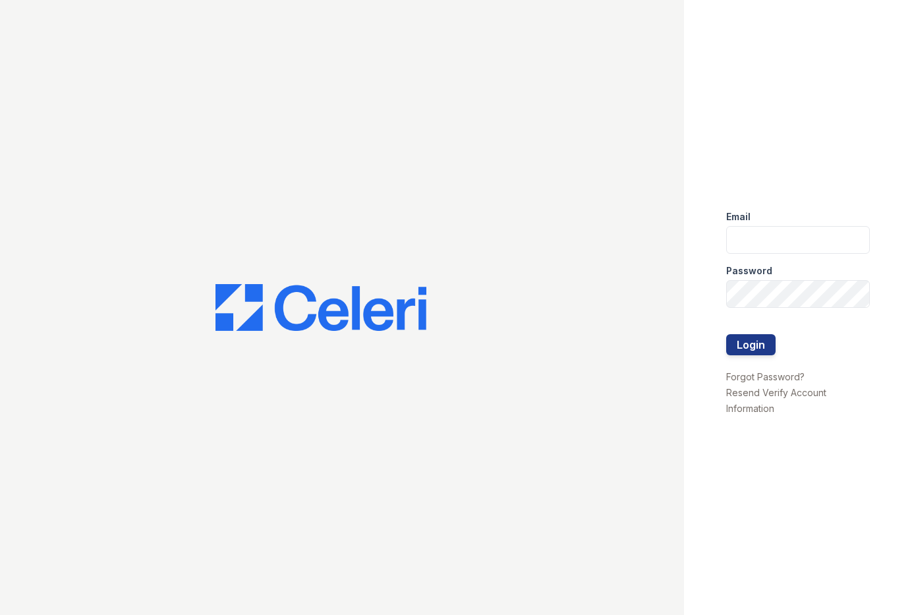 The width and height of the screenshot is (912, 615). I want to click on a: Forgot Password?, so click(765, 376).